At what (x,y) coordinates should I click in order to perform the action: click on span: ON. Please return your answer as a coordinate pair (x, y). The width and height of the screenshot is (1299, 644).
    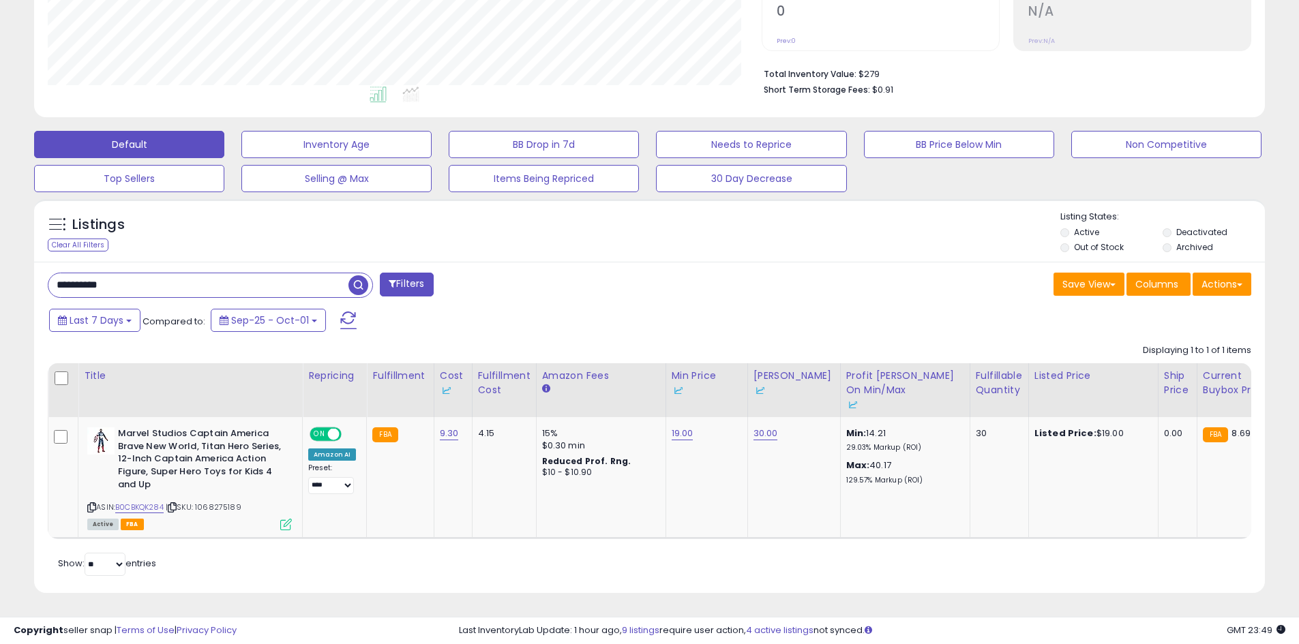
    Looking at the image, I should click on (319, 434).